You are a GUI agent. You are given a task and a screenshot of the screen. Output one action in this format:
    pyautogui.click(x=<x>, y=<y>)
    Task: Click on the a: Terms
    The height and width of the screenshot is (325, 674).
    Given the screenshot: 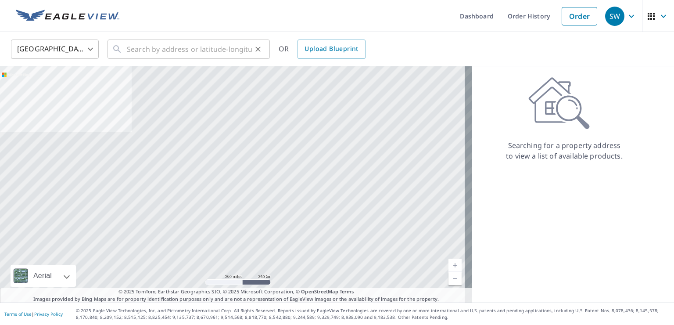 What is the action you would take?
    pyautogui.click(x=347, y=291)
    